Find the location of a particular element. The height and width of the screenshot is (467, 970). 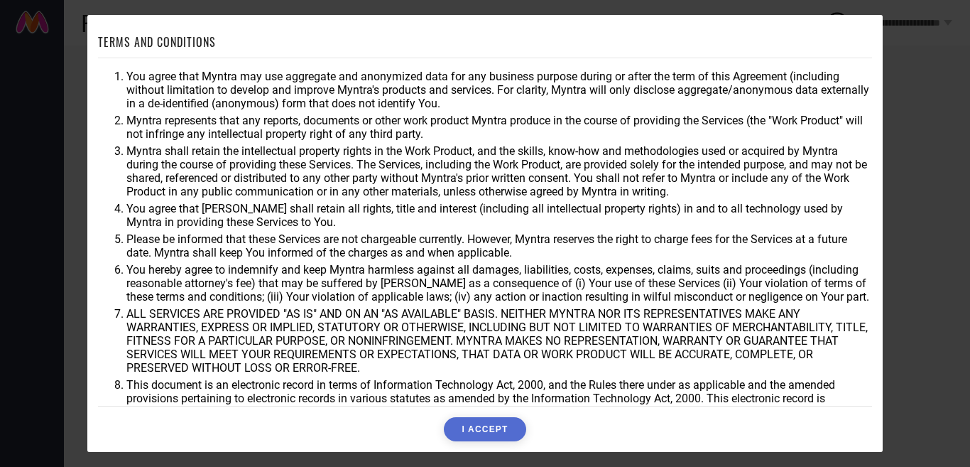

h1: TERMS AND CONDITIONS is located at coordinates (157, 42).